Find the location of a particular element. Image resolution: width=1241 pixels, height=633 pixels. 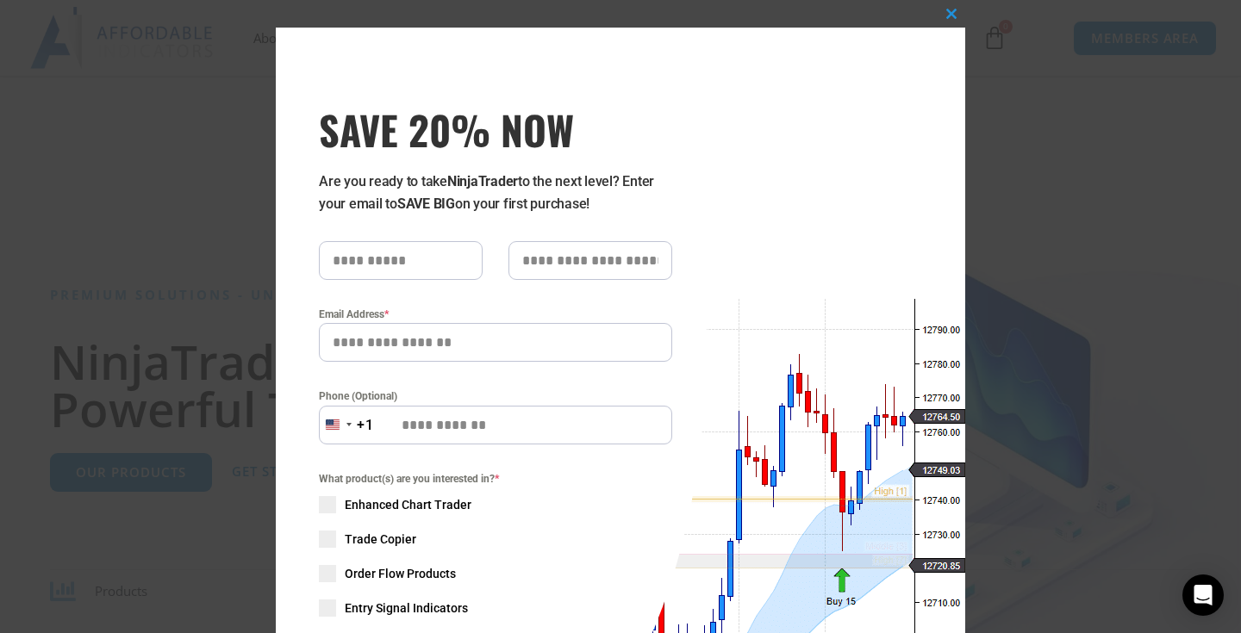

div: Open Intercom Messenger is located at coordinates (1203, 595).